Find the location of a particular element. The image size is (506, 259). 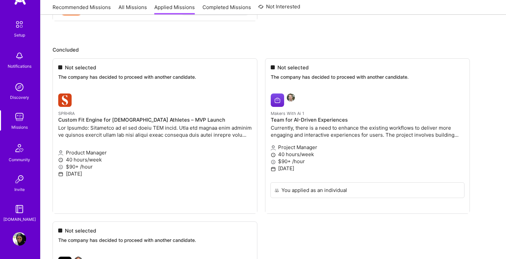

img: User Avatar is located at coordinates (19, 239).